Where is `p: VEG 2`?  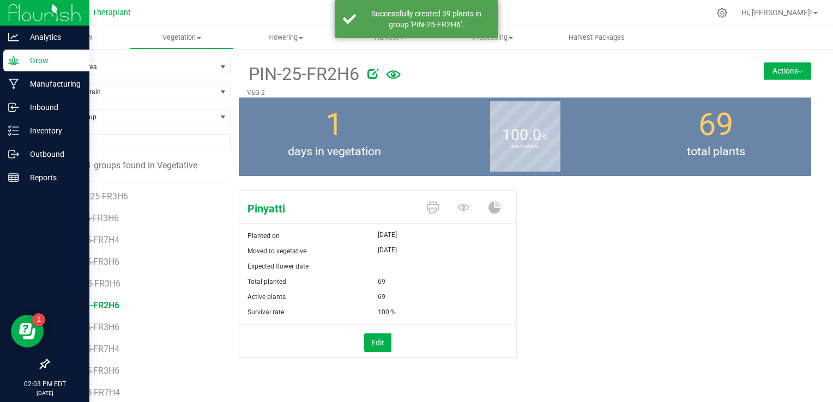 p: VEG 2 is located at coordinates (477, 93).